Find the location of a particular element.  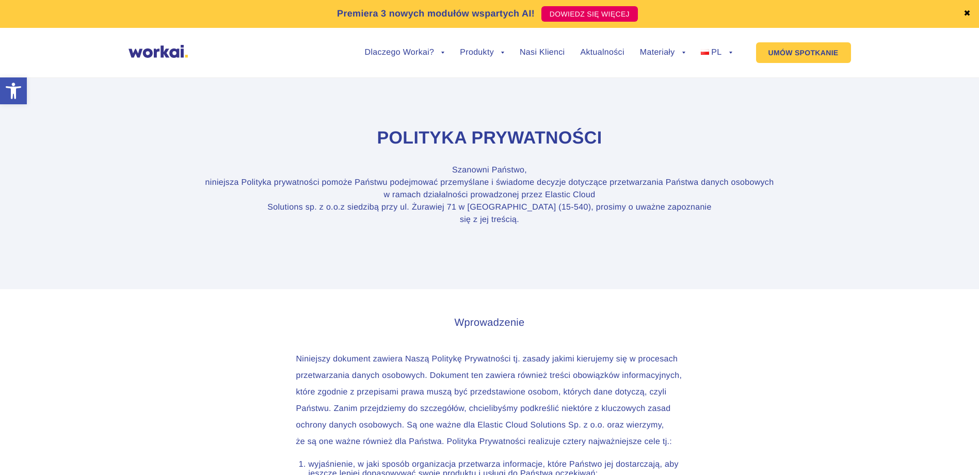

a: Aktualności is located at coordinates (602, 53).